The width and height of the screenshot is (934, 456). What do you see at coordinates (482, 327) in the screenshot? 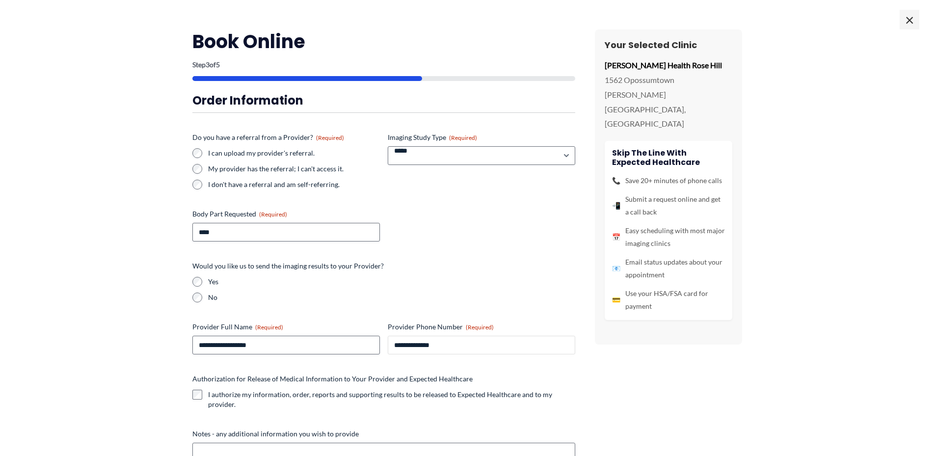
I see `label: Provider Phone Number` at bounding box center [482, 327].